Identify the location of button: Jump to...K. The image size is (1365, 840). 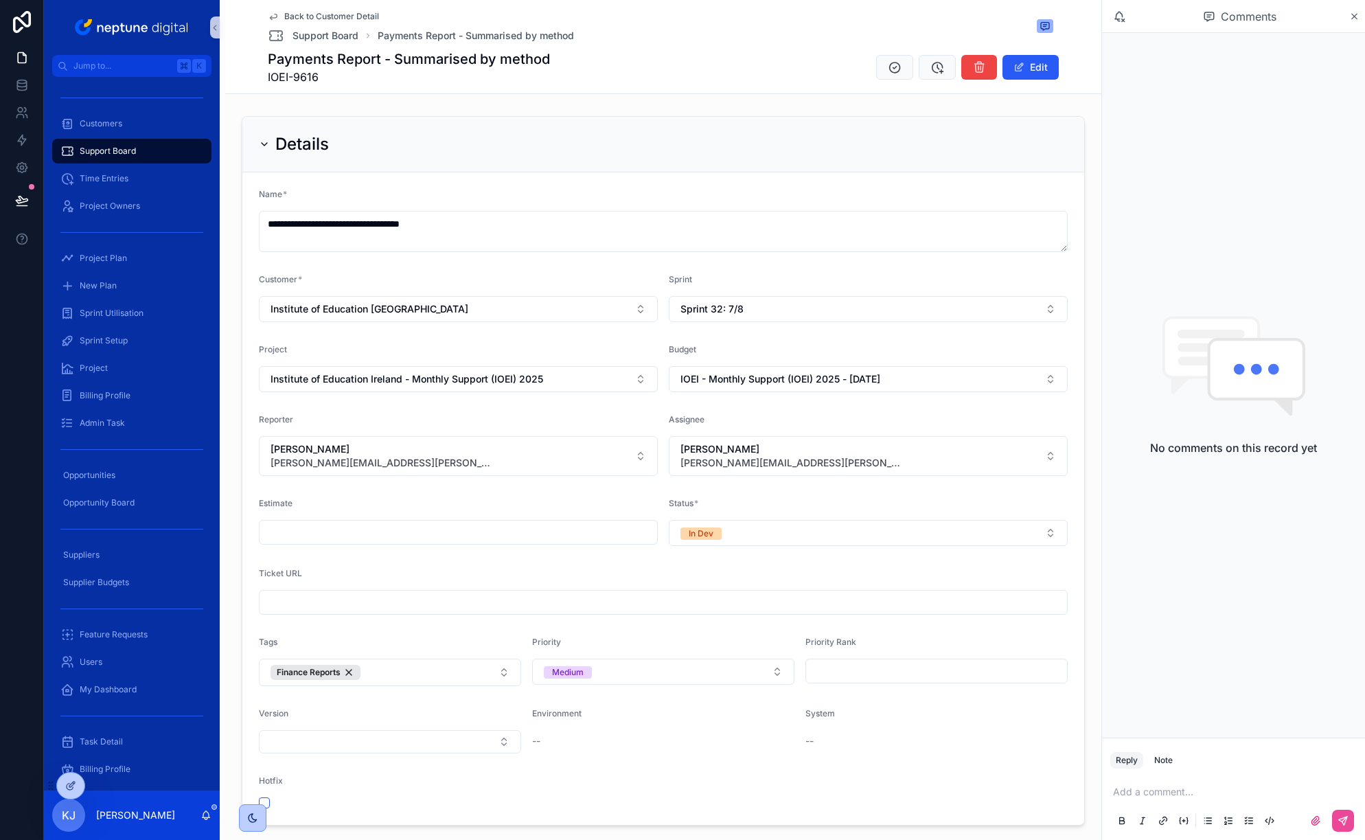
(132, 66).